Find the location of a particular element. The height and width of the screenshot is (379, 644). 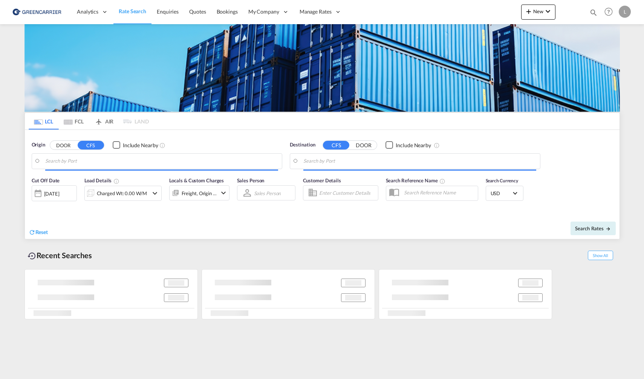

button: icon-plus 400-fgNewicon-chevron-down is located at coordinates (538, 12).